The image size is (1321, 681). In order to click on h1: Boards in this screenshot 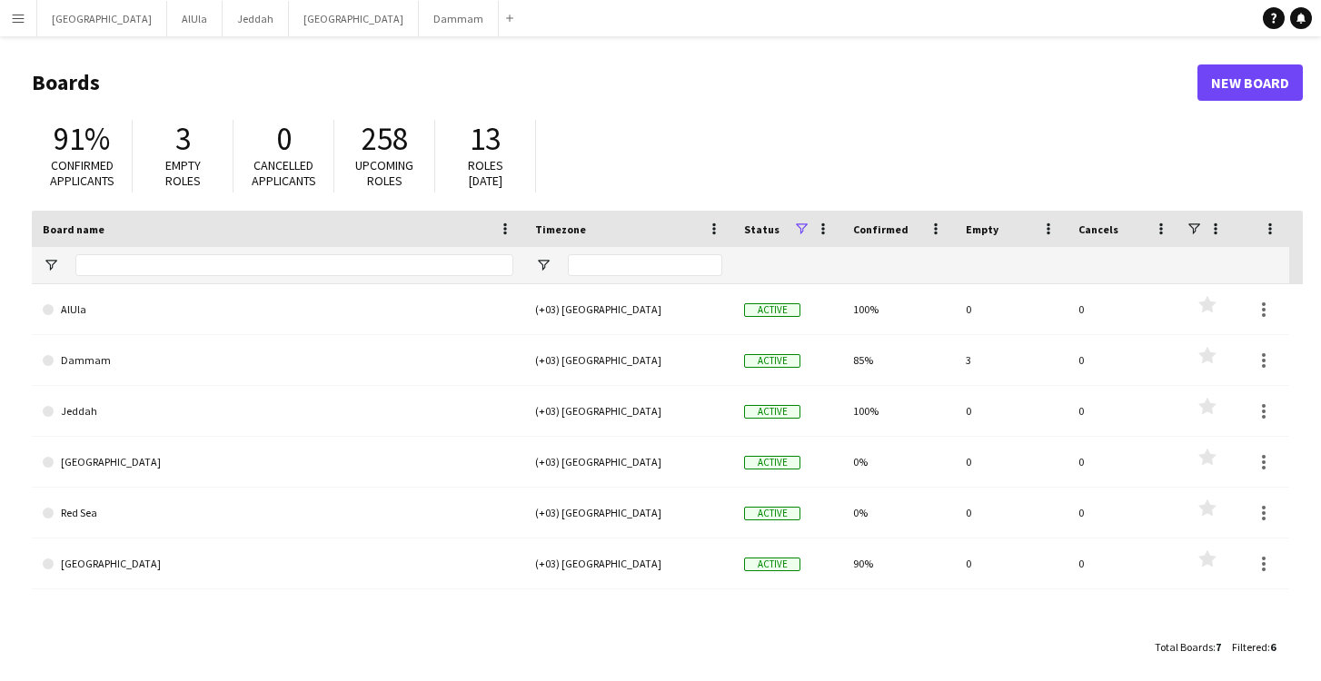, I will do `click(614, 83)`.